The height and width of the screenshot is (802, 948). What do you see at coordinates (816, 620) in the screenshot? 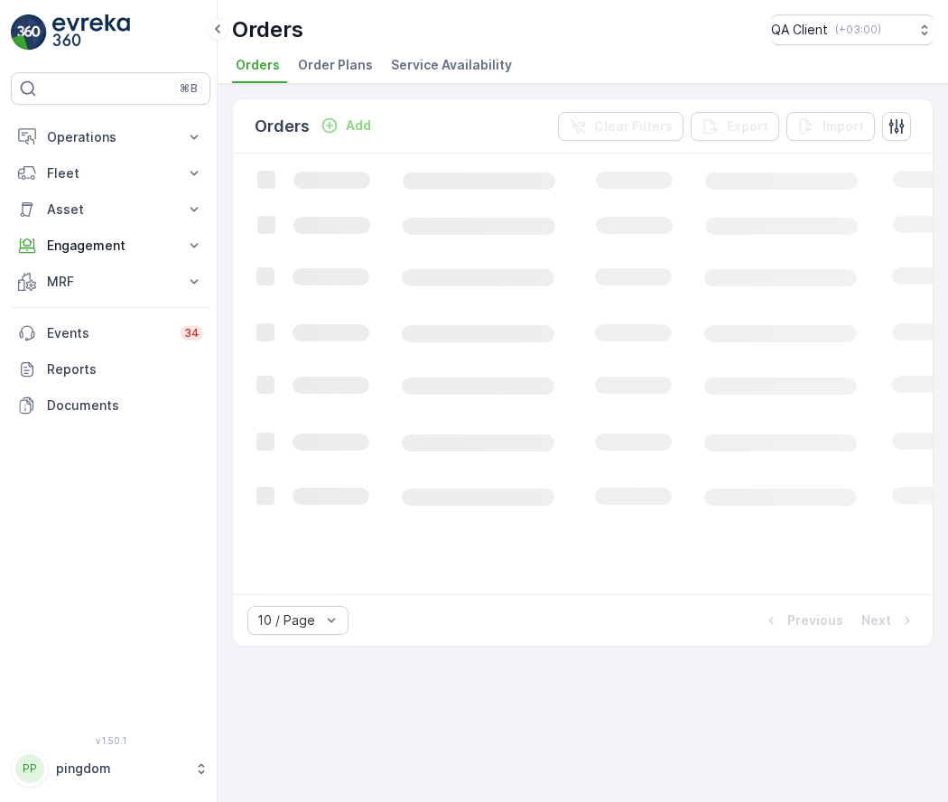
I see `p: Previous` at bounding box center [816, 620].